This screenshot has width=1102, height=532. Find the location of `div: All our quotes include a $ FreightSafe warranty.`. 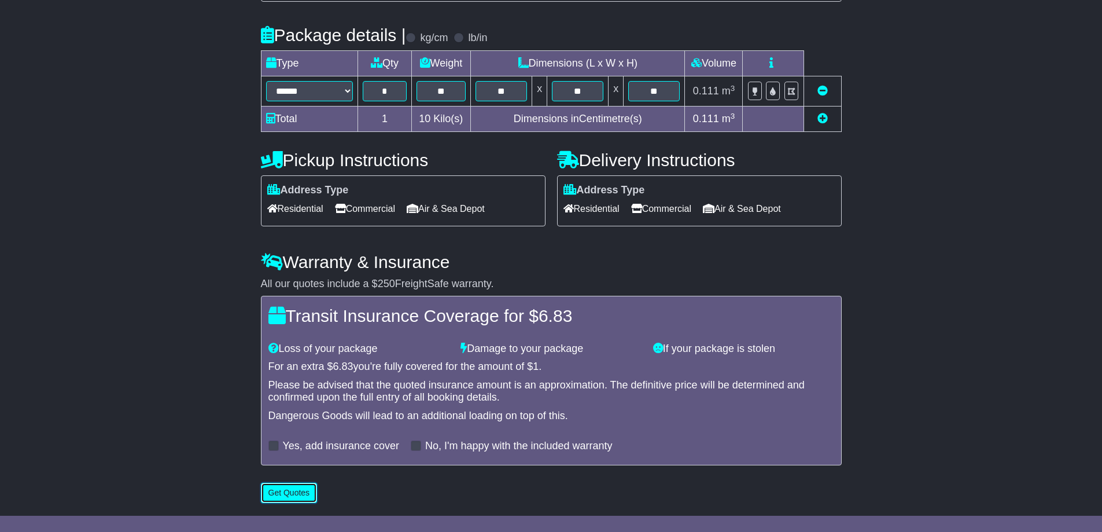

div: All our quotes include a $ FreightSafe warranty. is located at coordinates (551, 284).